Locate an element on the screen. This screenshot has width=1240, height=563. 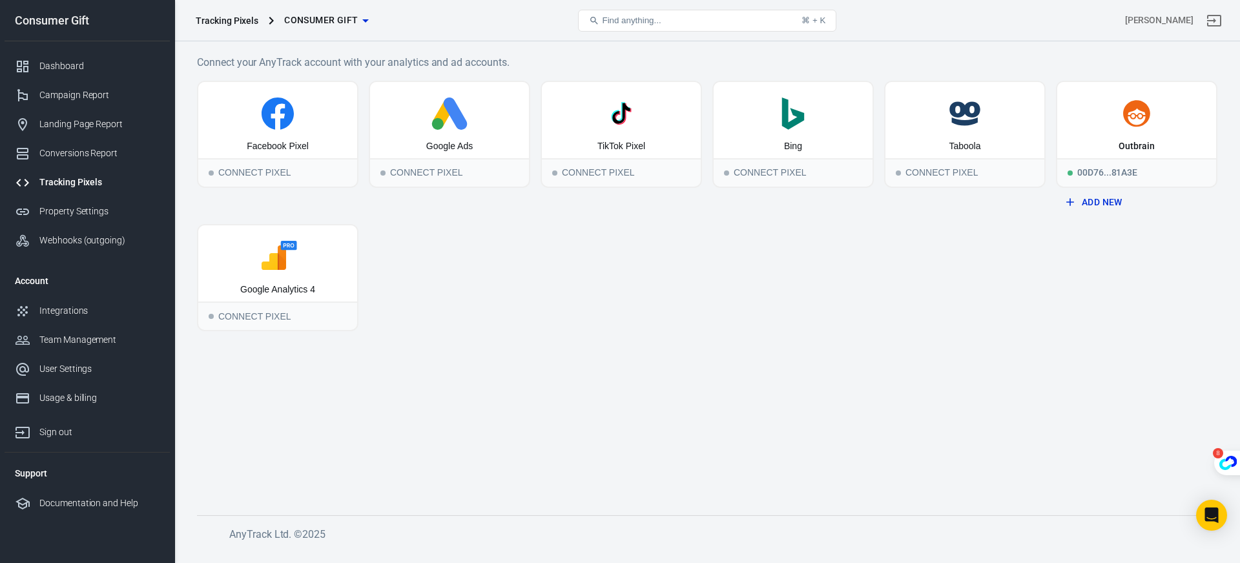
span: Find anything... is located at coordinates (631, 20).